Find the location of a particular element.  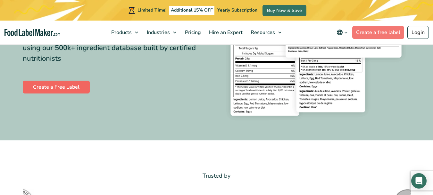

span: Additional 15% OFF is located at coordinates (192, 10).